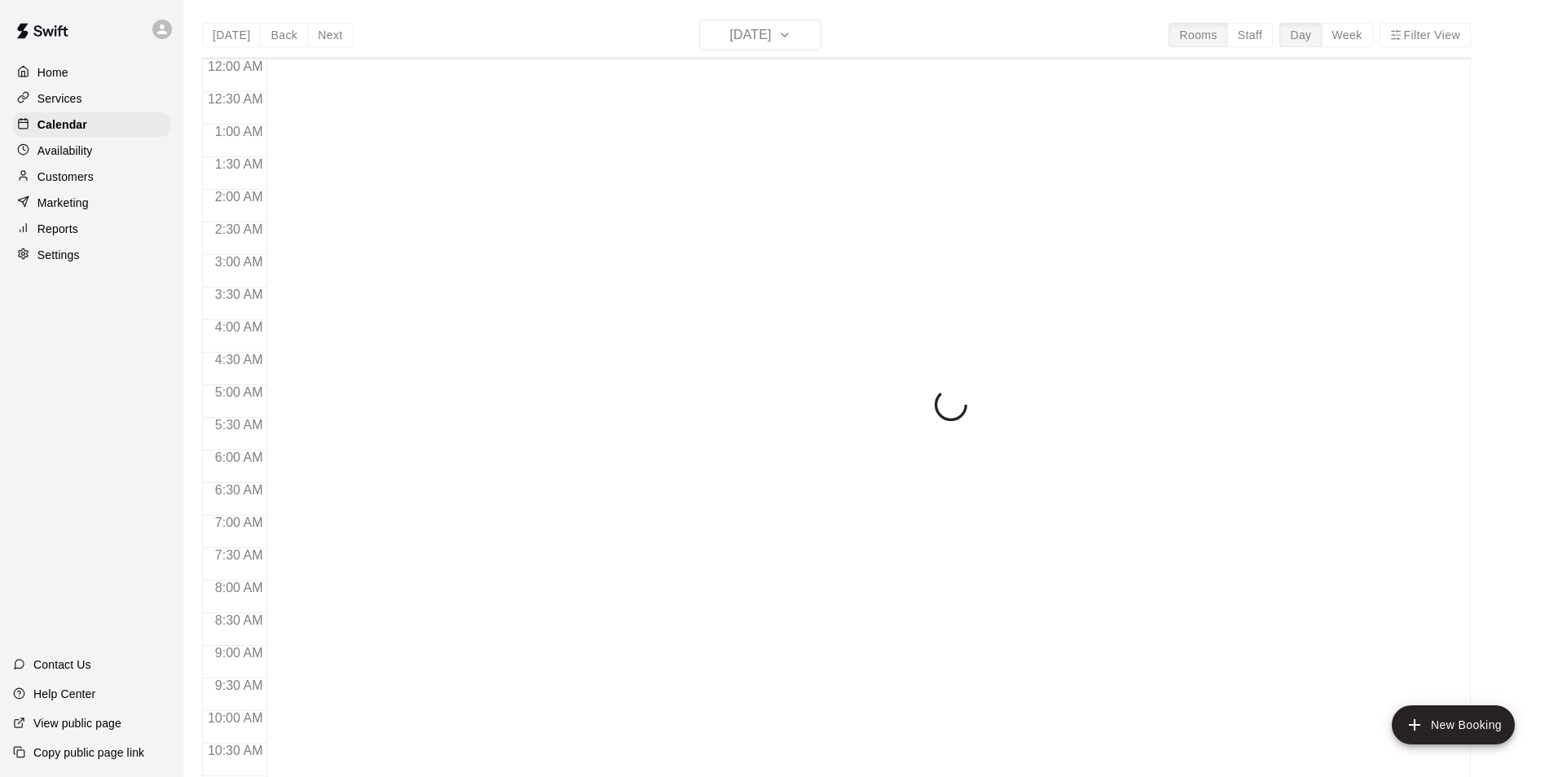 This screenshot has width=1558, height=777. What do you see at coordinates (239, 196) in the screenshot?
I see `span: 2:00 AM` at bounding box center [239, 196].